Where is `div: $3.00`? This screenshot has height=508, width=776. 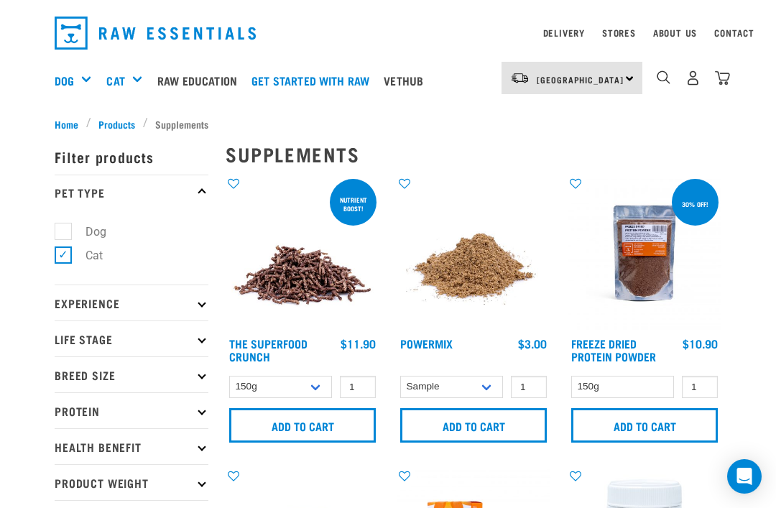
div: $3.00 is located at coordinates (533, 344).